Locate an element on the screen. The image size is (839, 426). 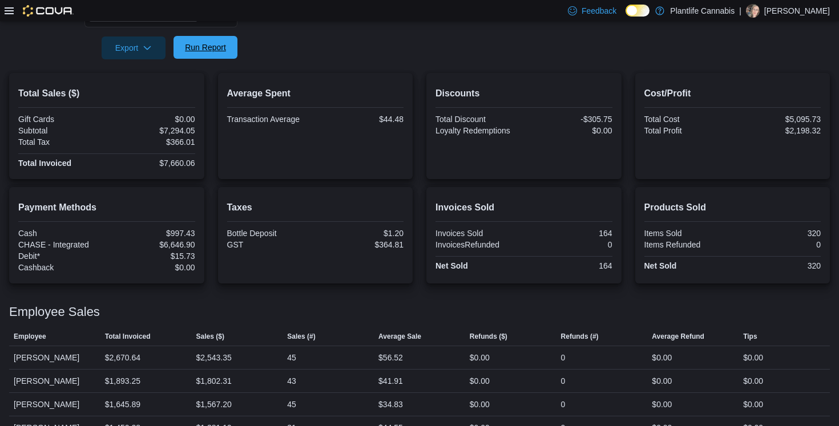
span: Refunds (#) is located at coordinates (580, 337).